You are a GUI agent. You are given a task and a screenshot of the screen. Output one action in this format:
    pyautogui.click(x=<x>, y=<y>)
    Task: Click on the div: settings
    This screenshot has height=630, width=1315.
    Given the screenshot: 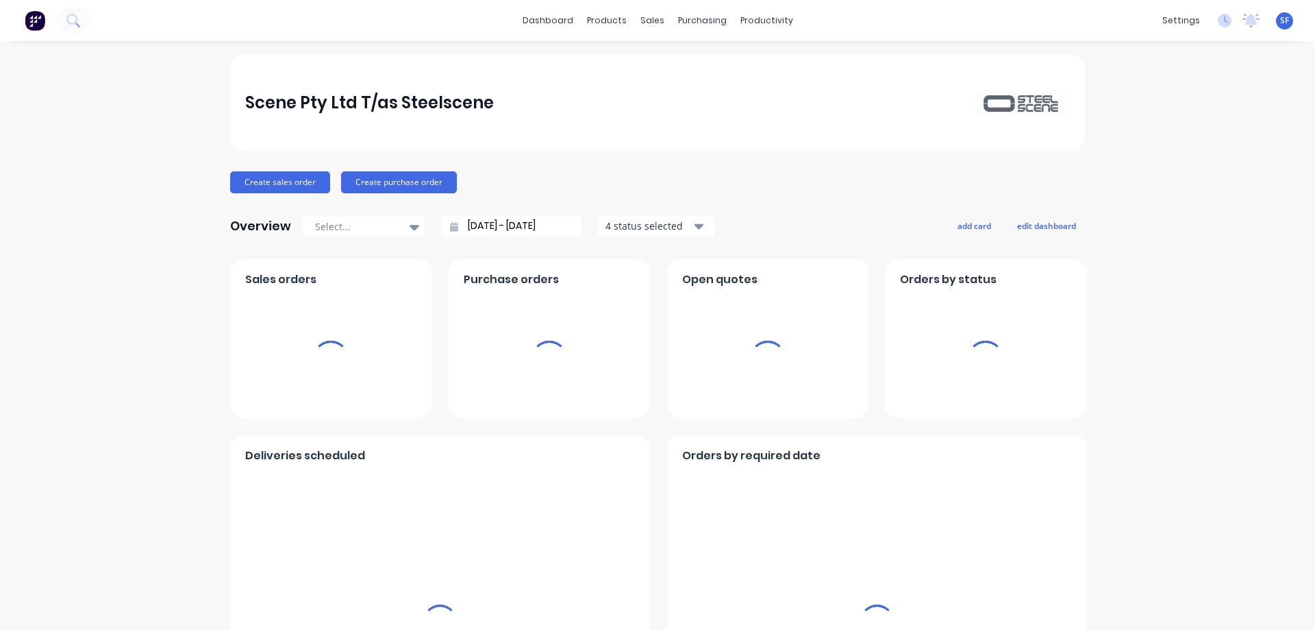 What is the action you would take?
    pyautogui.click(x=1181, y=21)
    